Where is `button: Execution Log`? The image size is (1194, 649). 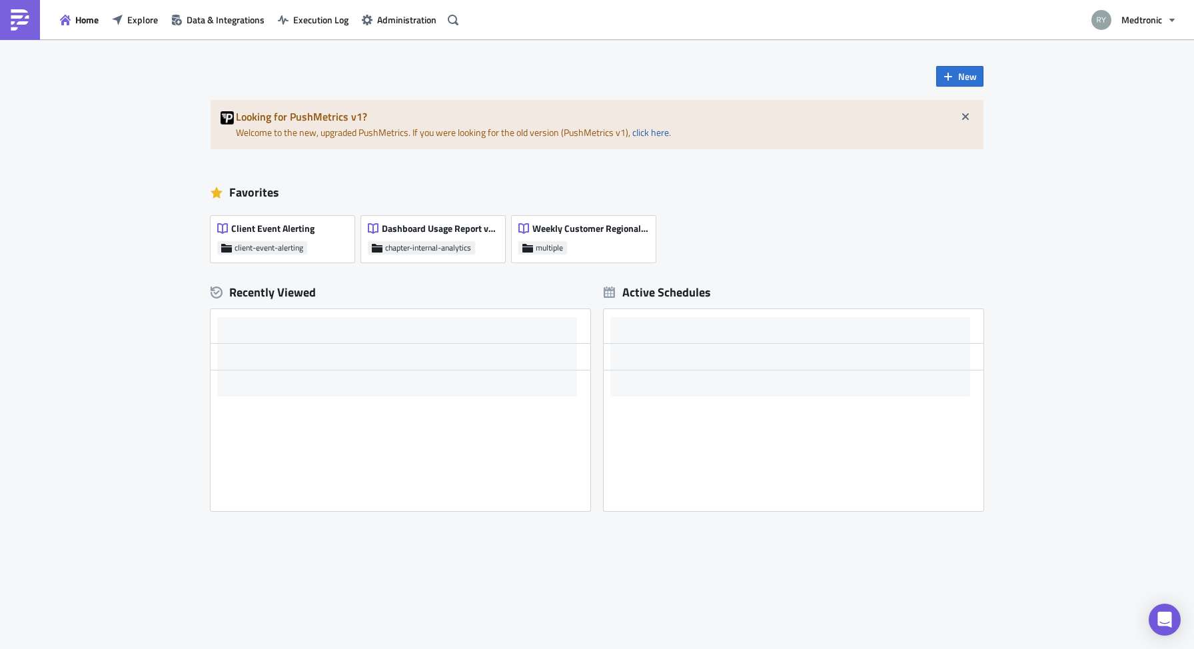 button: Execution Log is located at coordinates (313, 19).